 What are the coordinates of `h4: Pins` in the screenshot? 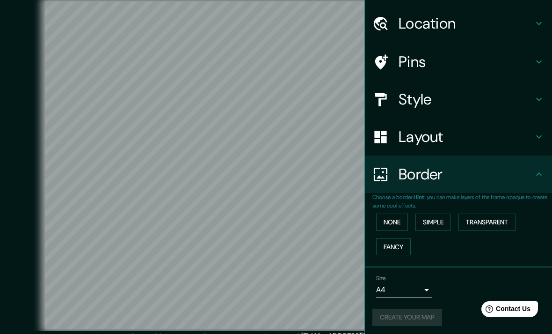 It's located at (466, 62).